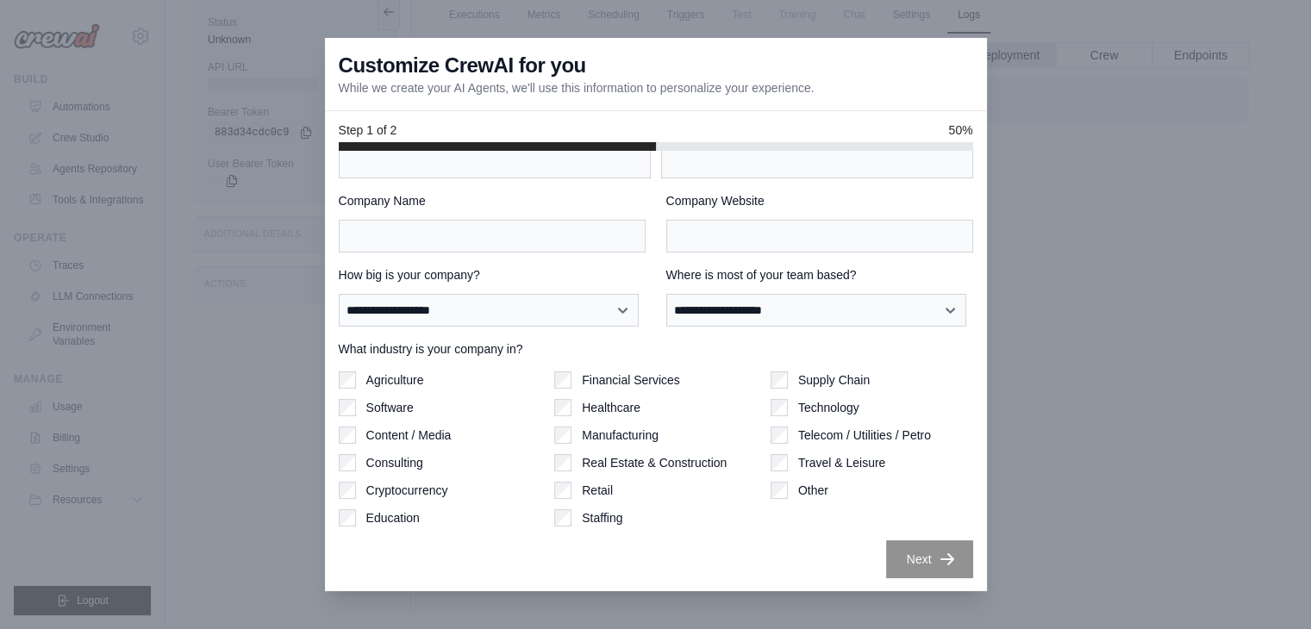 The image size is (1311, 629). What do you see at coordinates (407, 491) in the screenshot?
I see `label: Cryptocurrency` at bounding box center [407, 491].